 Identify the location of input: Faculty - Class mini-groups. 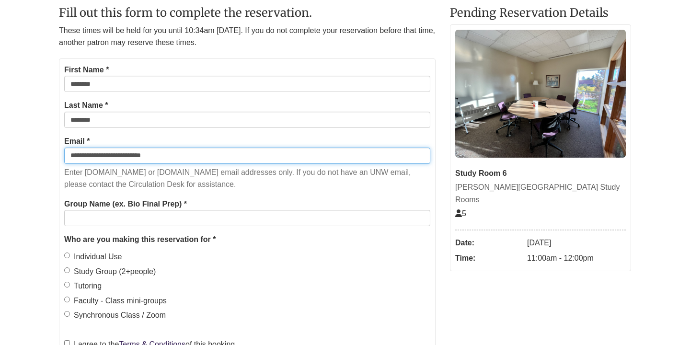
(67, 300).